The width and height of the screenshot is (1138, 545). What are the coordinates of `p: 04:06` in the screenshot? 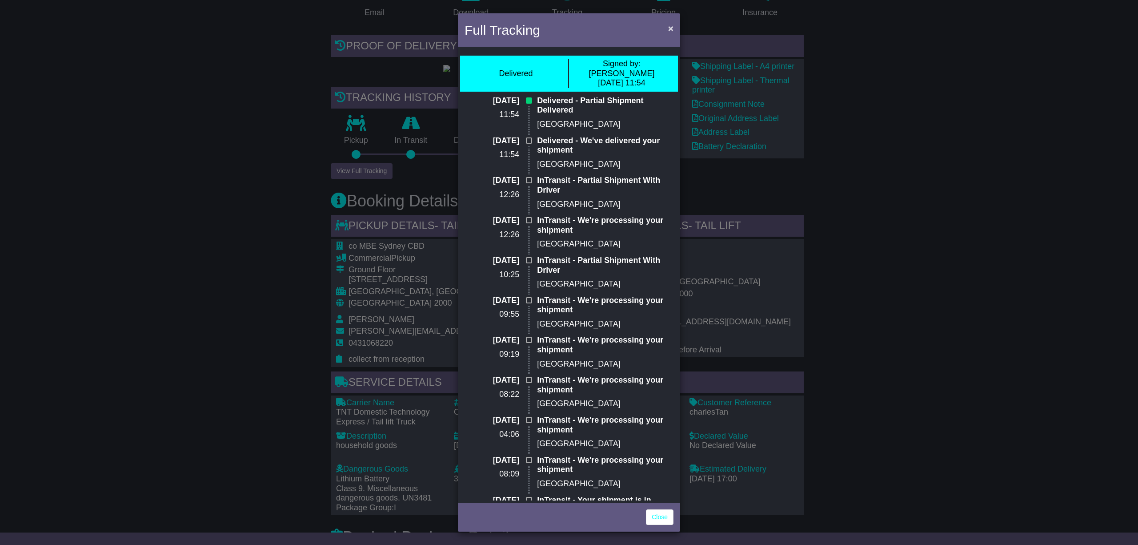 It's located at (492, 434).